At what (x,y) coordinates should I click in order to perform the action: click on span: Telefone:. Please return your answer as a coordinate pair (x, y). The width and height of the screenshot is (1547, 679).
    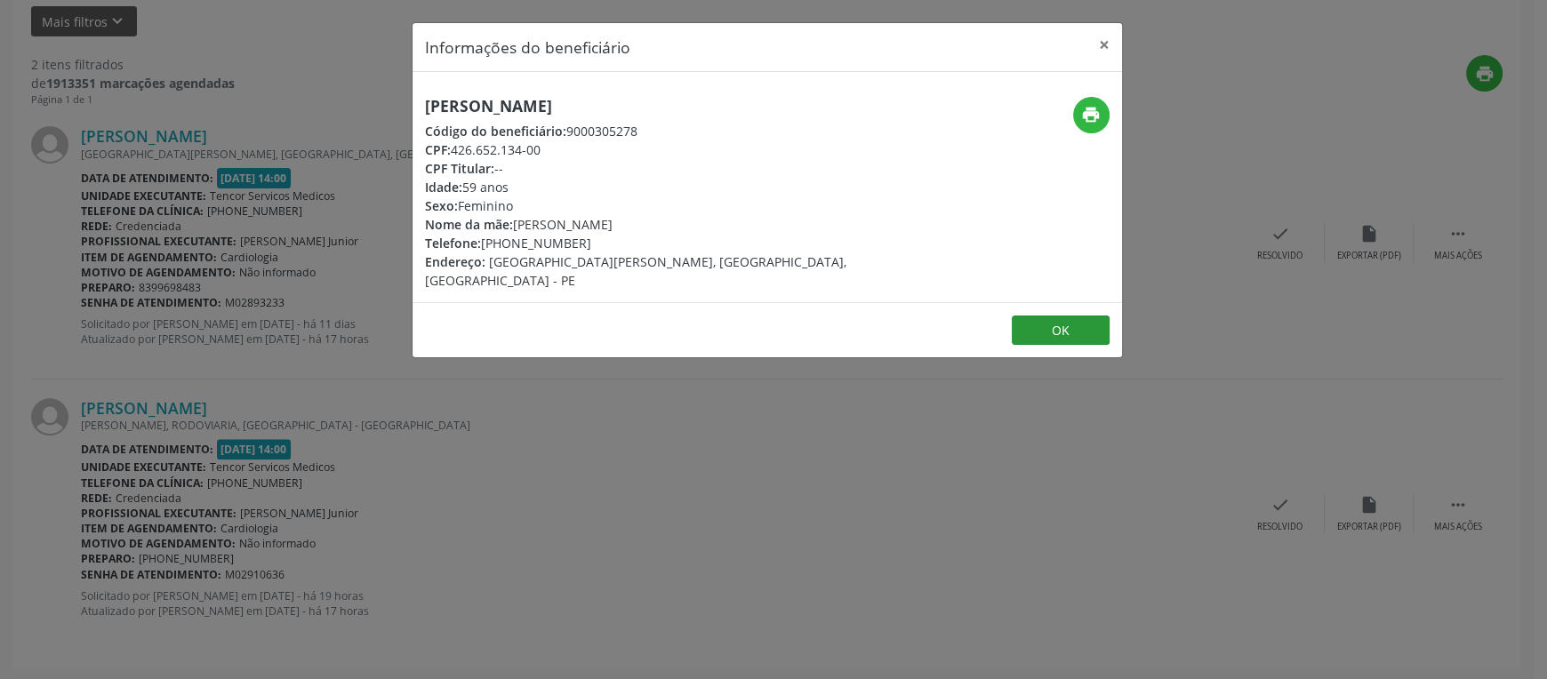
    Looking at the image, I should click on (453, 243).